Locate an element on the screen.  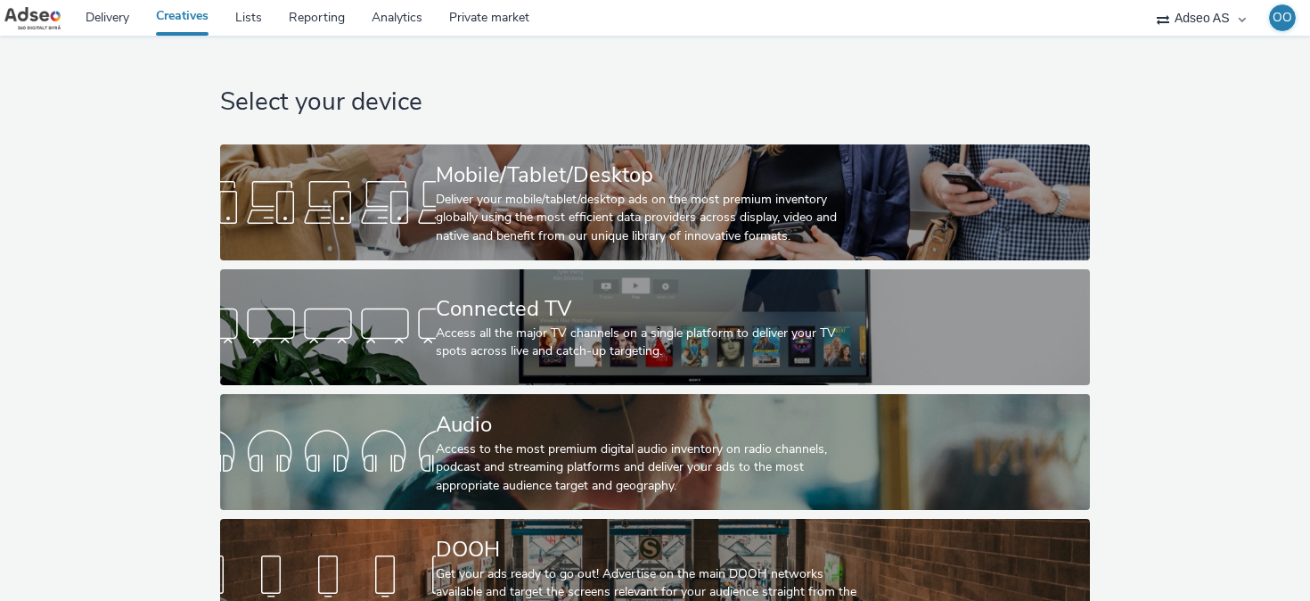
div: Access to the most premium digital audio inventory on radio channels, podcast and streaming platf... is located at coordinates (651, 467).